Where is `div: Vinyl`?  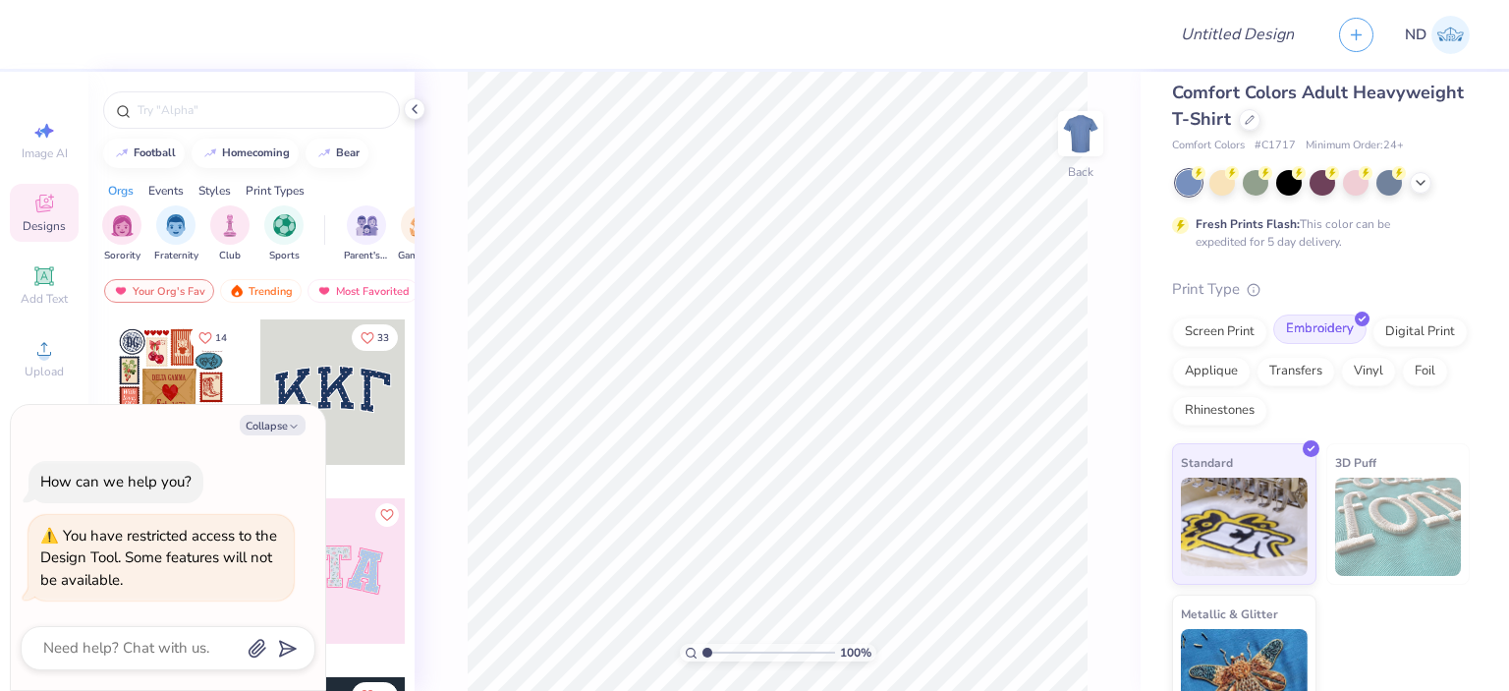
div: Vinyl is located at coordinates (1369, 371).